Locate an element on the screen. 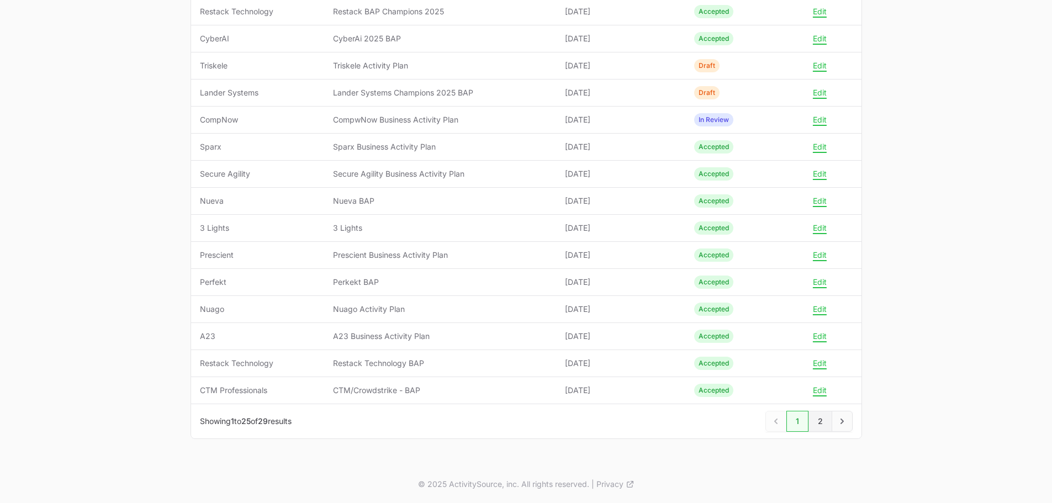  span: Triskele Activity Plan is located at coordinates (440, 66).